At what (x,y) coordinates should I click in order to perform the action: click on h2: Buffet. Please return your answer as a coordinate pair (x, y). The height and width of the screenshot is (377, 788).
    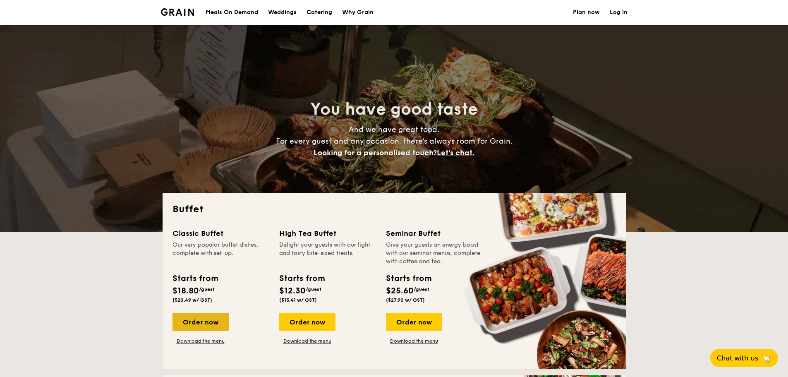
    Looking at the image, I should click on (394, 209).